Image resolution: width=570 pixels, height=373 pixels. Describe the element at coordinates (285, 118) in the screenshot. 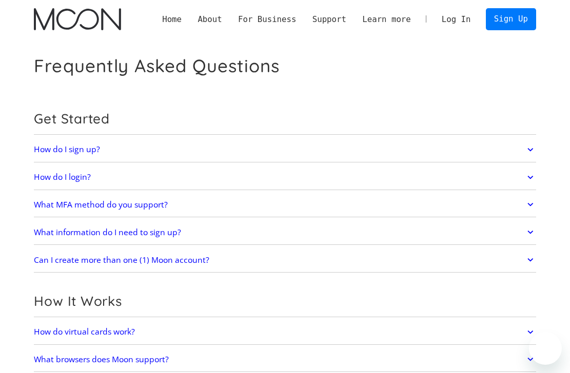

I see `h2: Get Started` at that location.